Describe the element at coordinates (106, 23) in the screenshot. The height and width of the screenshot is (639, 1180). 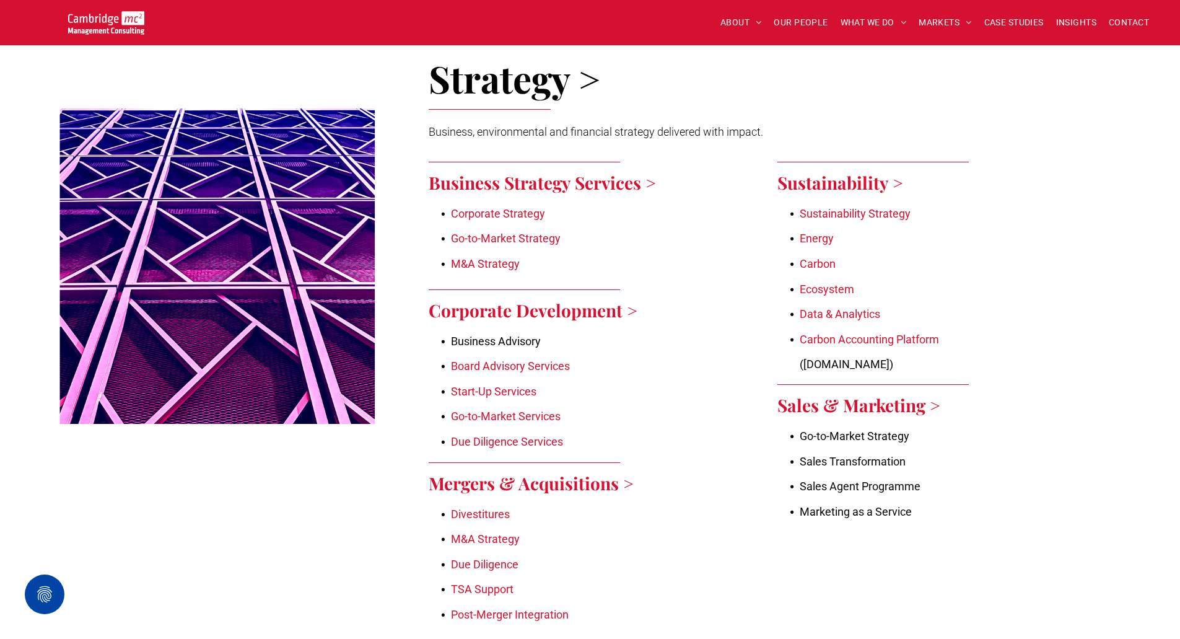
I see `img: Go to Homepage` at that location.